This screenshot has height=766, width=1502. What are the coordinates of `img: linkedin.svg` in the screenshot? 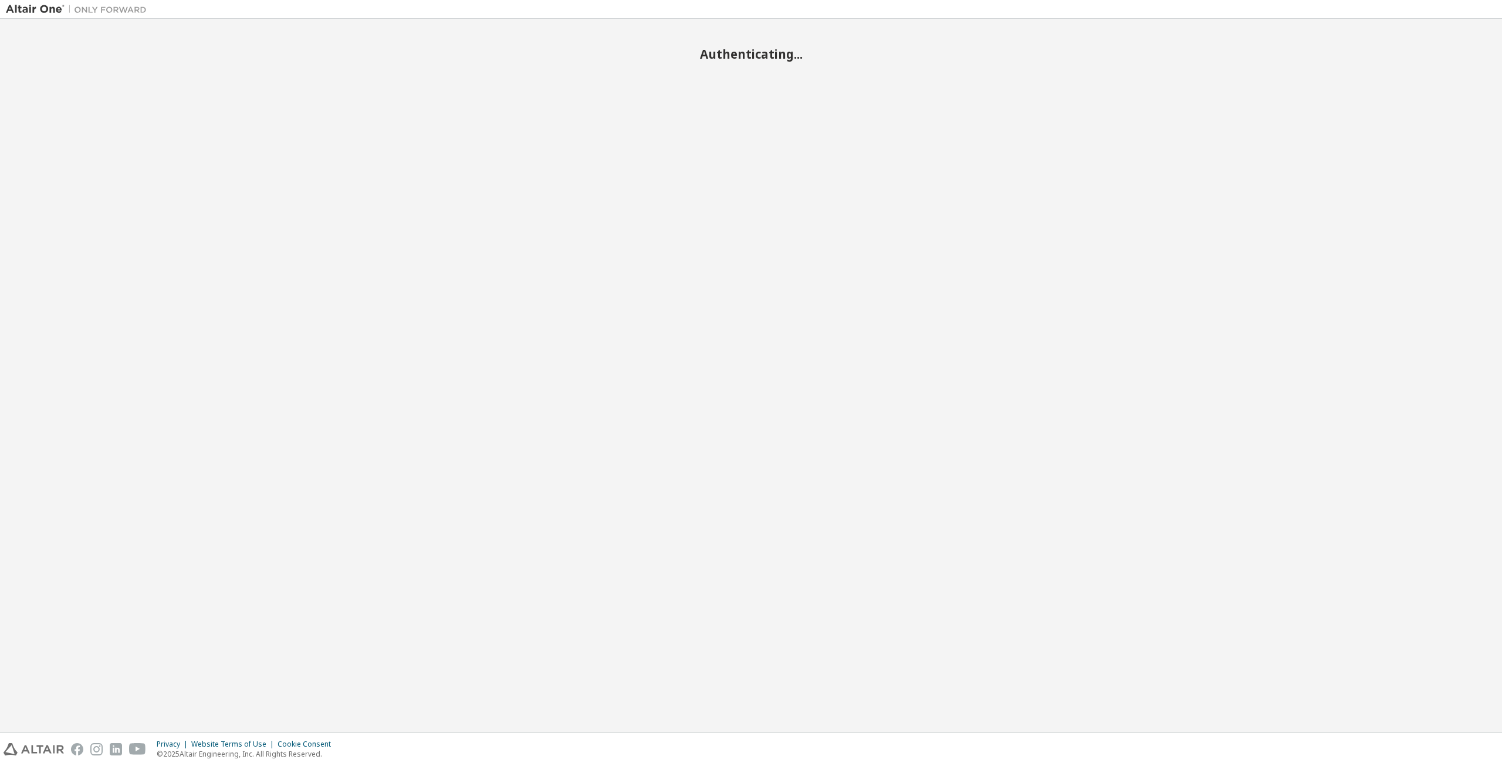 It's located at (116, 749).